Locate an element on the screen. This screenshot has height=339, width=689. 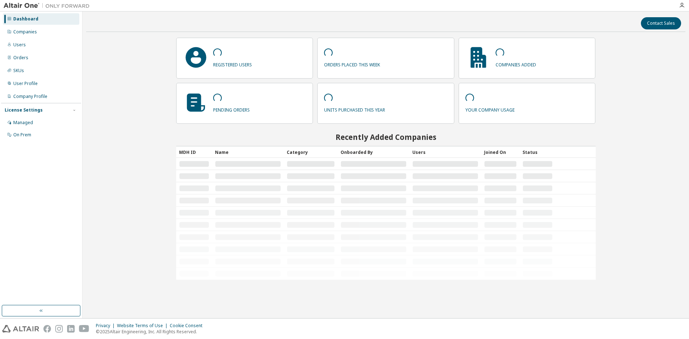
p: orders placed this week is located at coordinates (352, 64).